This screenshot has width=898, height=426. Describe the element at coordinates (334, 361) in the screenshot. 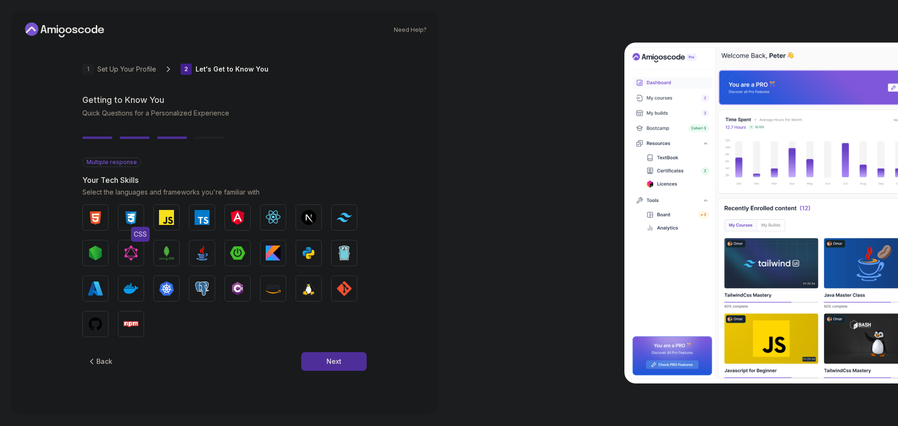

I see `button: Next` at that location.